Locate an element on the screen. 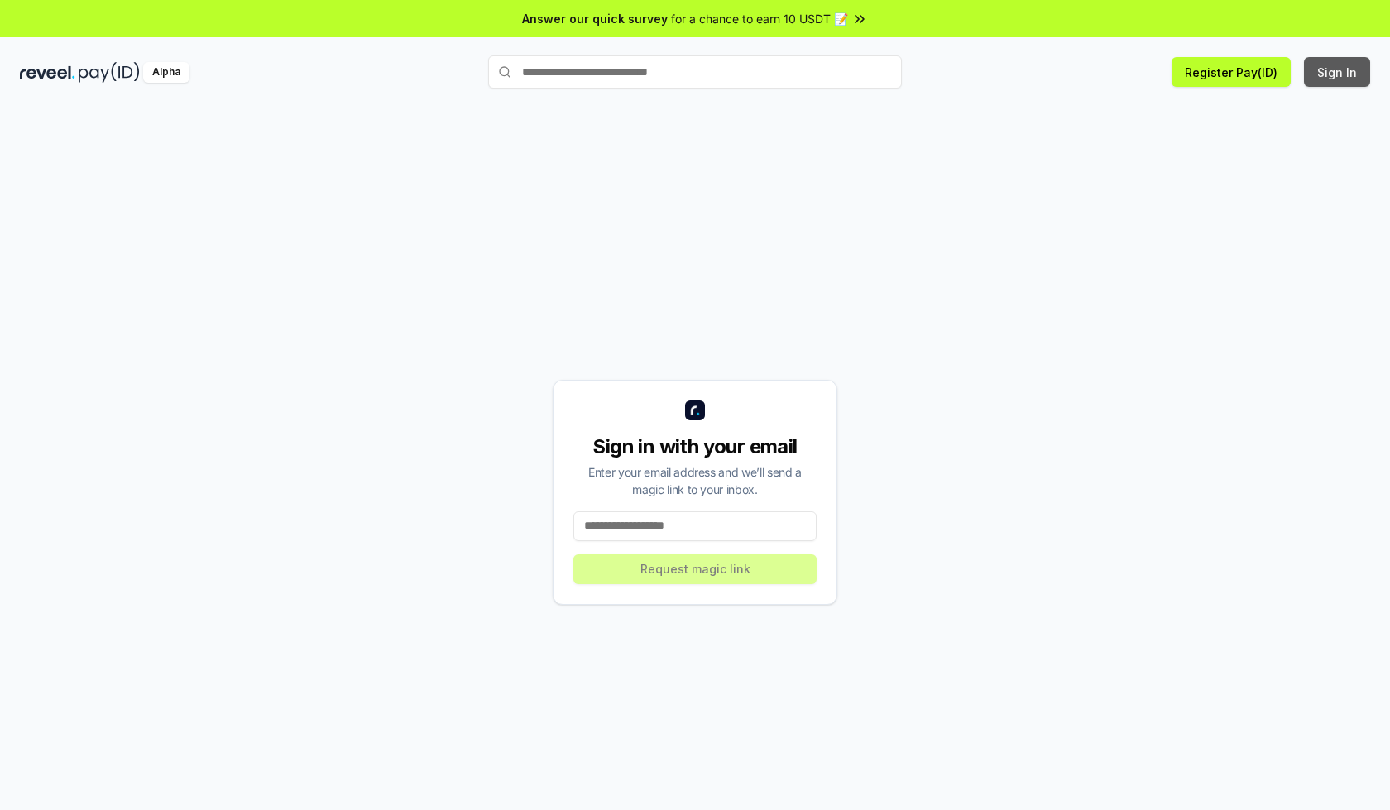 This screenshot has height=810, width=1390. span: for a chance to earn 10 USDT 📝 is located at coordinates (759, 18).